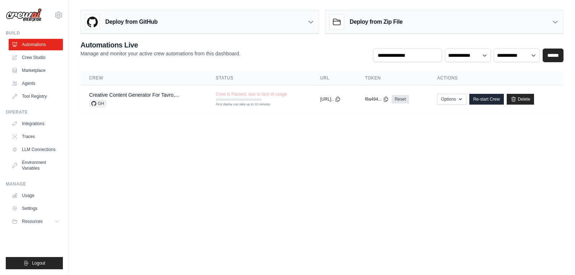  I want to click on a: Delete, so click(520, 99).